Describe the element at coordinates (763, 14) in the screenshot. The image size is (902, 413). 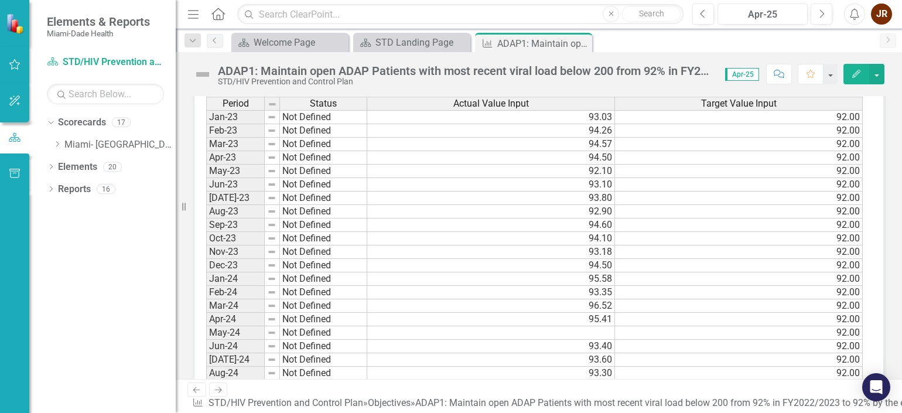
I see `button: Apr-25` at that location.